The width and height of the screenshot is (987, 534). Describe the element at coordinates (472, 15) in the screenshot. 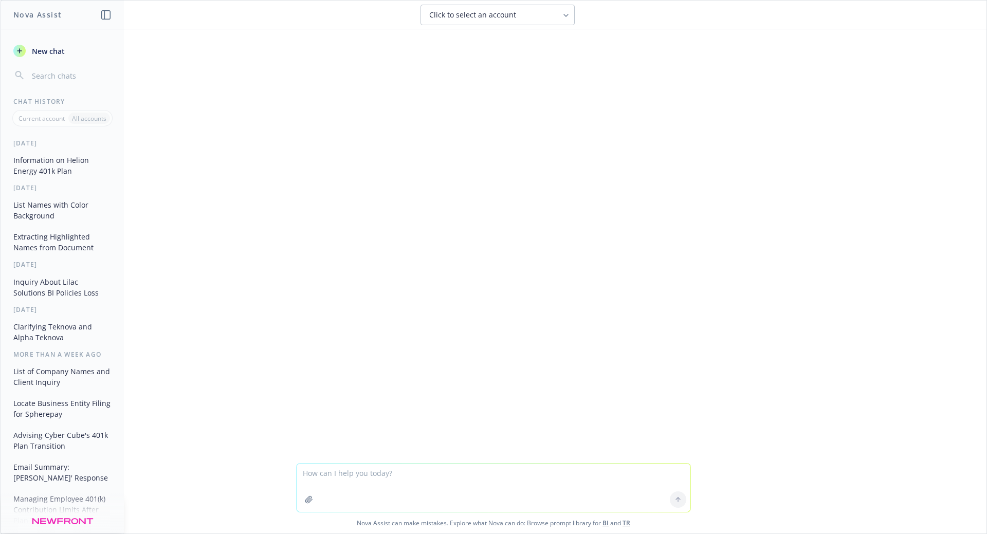

I see `span: Click to select an account` at that location.